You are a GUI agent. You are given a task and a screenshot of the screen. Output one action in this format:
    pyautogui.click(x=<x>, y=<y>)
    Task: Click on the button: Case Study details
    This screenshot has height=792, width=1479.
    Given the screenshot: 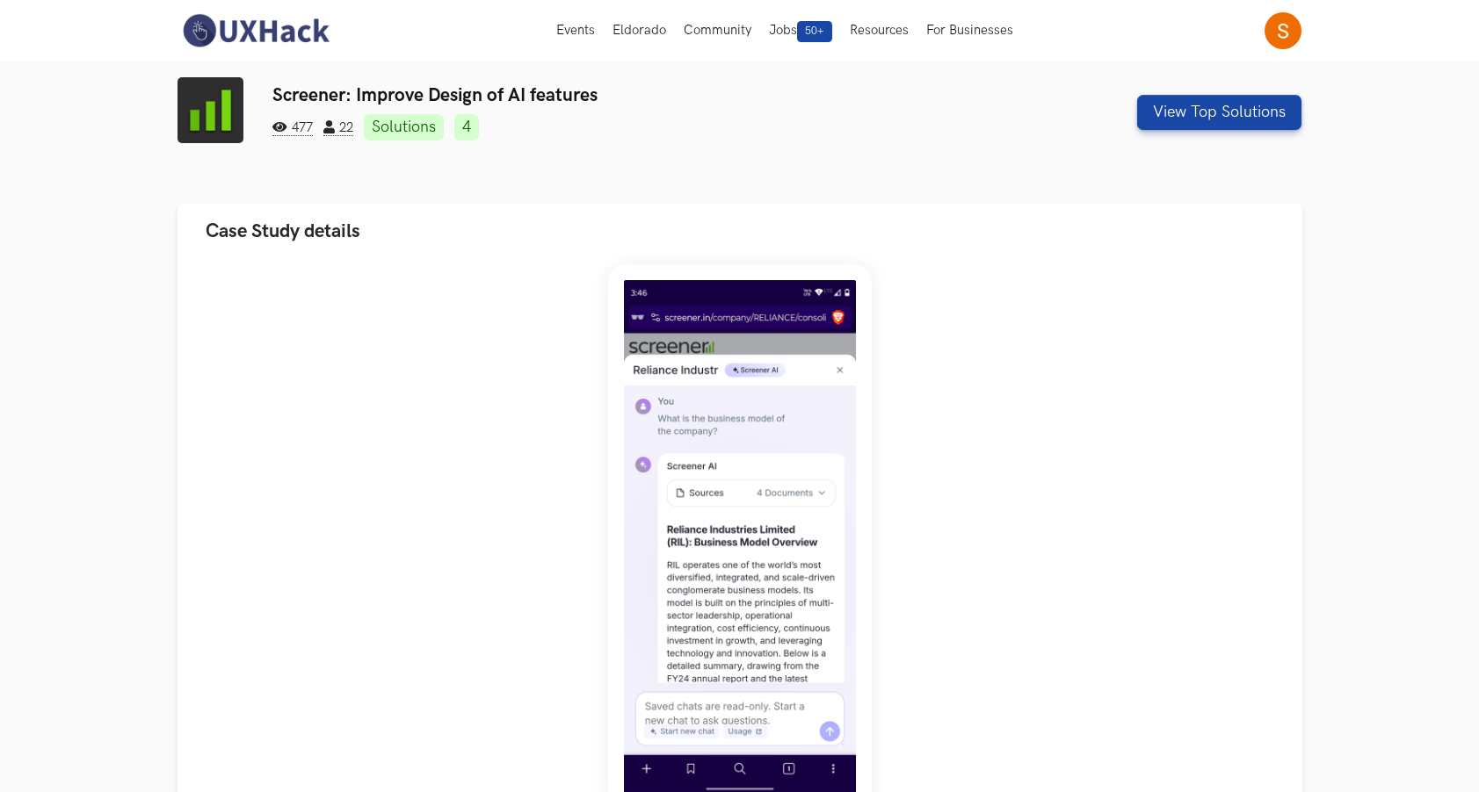 What is the action you would take?
    pyautogui.click(x=740, y=231)
    